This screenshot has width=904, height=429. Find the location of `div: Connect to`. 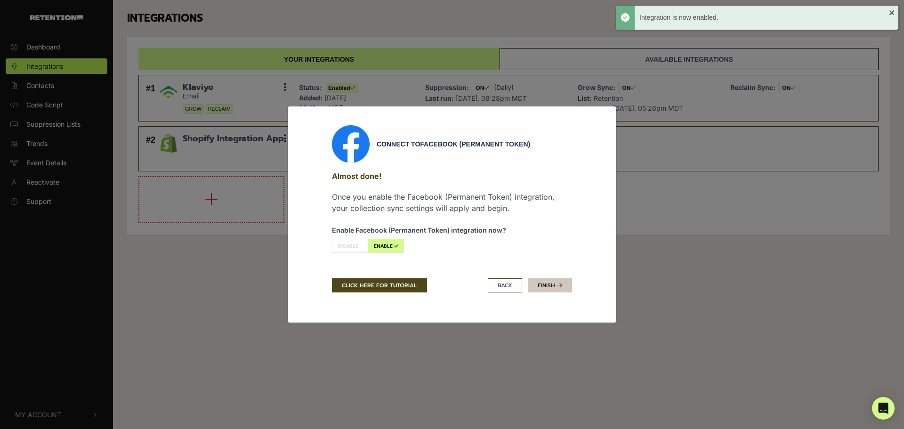

div: Connect to is located at coordinates (474, 144).